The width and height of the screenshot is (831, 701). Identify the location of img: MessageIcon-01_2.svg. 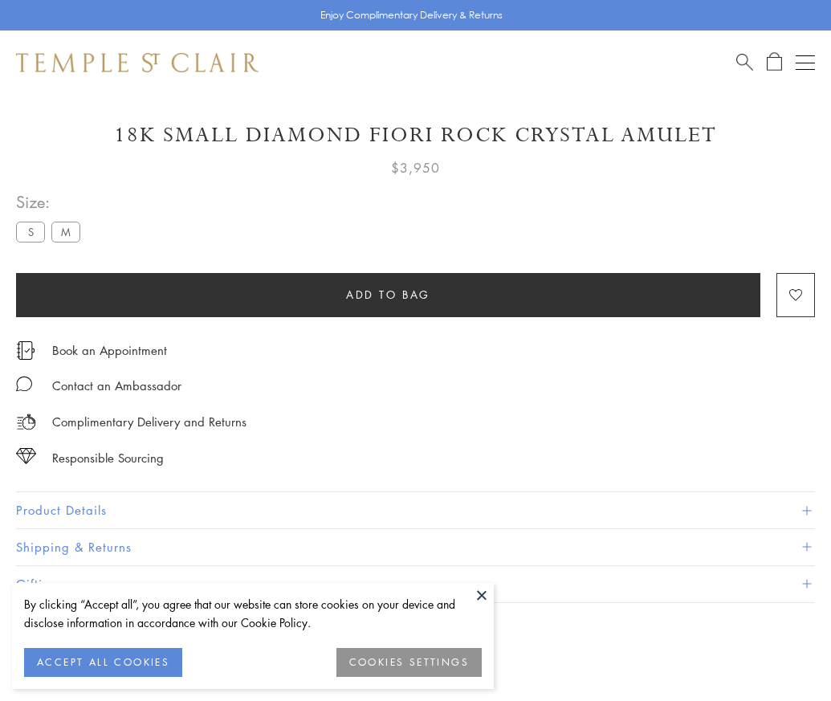
(24, 384).